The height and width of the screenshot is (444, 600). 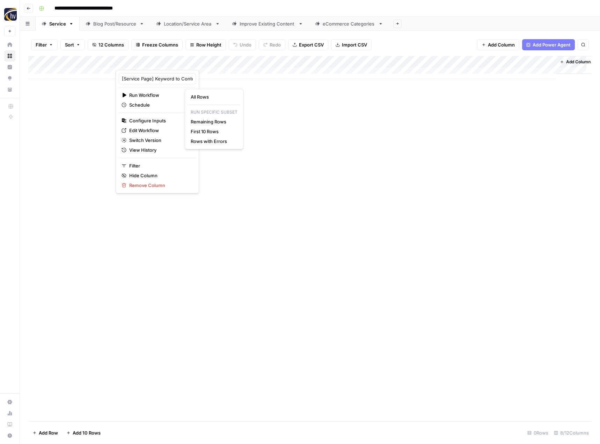 What do you see at coordinates (156, 95) in the screenshot?
I see `span: Run Workflow` at bounding box center [156, 95].